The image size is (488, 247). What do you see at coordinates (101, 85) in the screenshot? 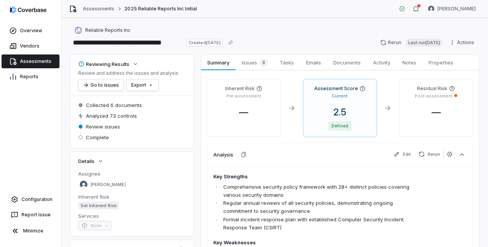
I see `button: Go to issues` at bounding box center [101, 85].